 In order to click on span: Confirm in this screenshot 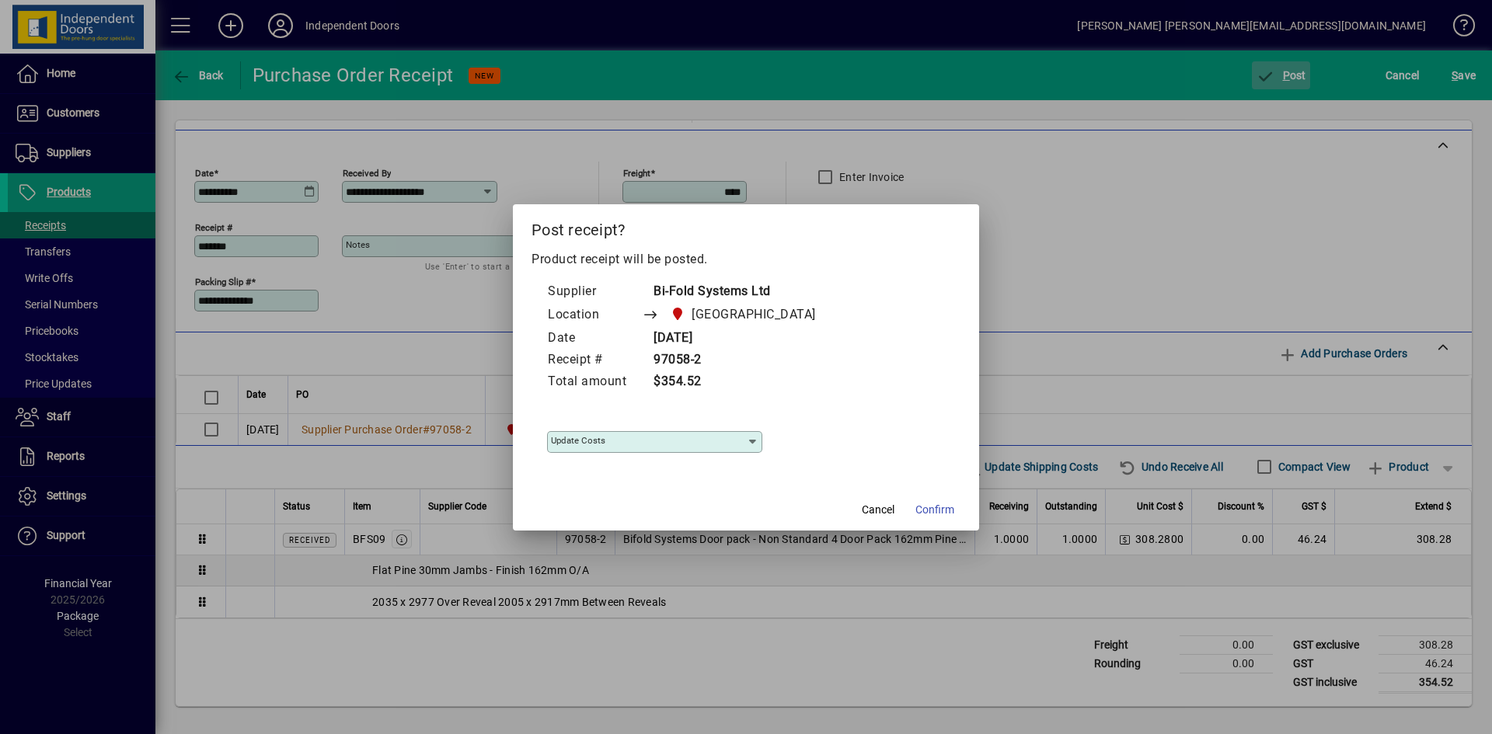, I will do `click(935, 510)`.